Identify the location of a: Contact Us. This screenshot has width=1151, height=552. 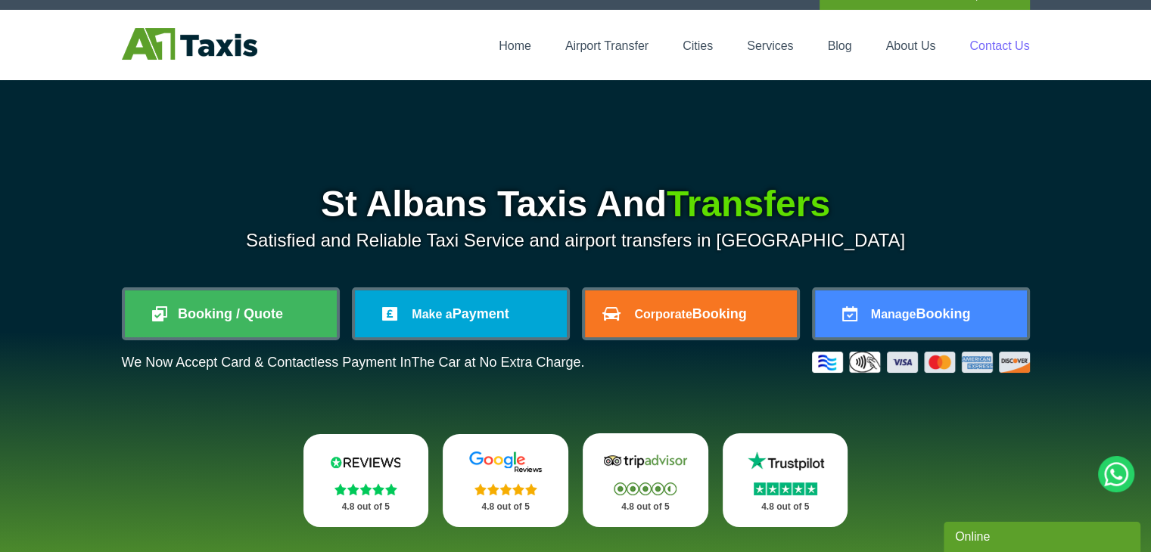
(999, 45).